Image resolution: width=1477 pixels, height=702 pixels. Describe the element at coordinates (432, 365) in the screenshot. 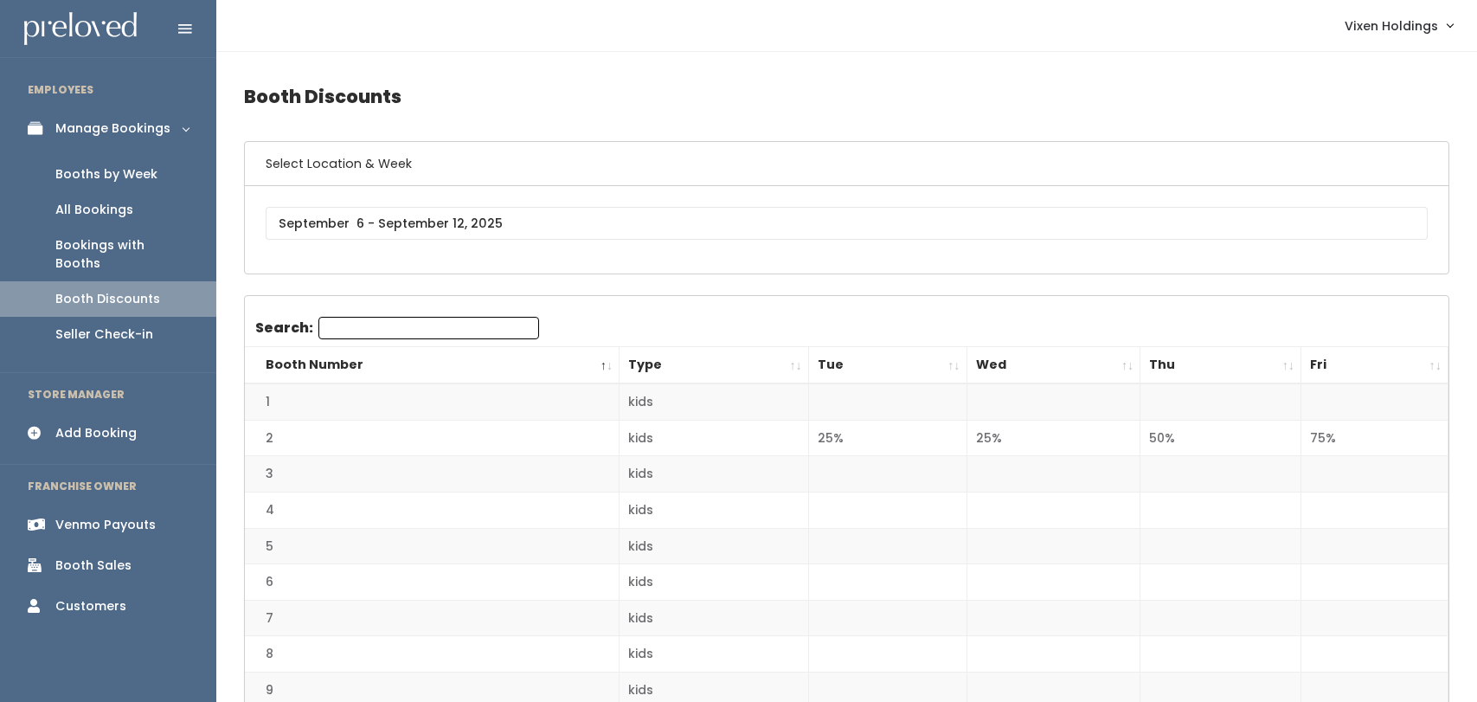

I see `th: Booth Number: activate to sort column descending` at that location.